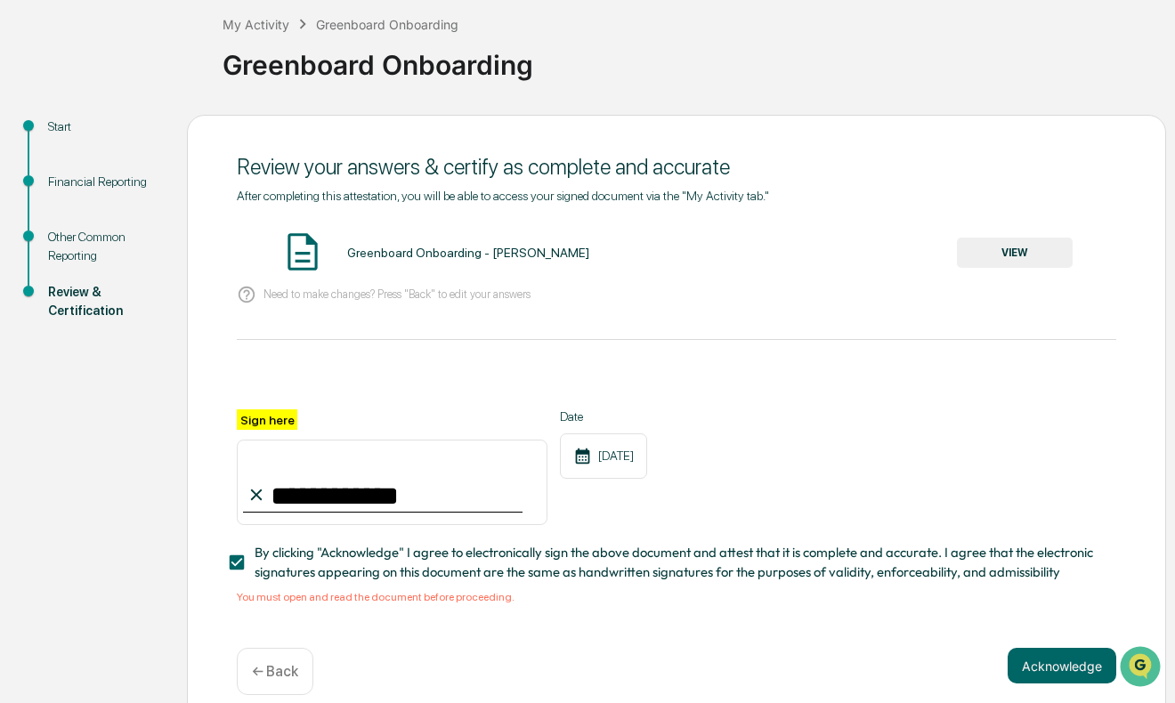  I want to click on div: Start new chat, so click(176, 145).